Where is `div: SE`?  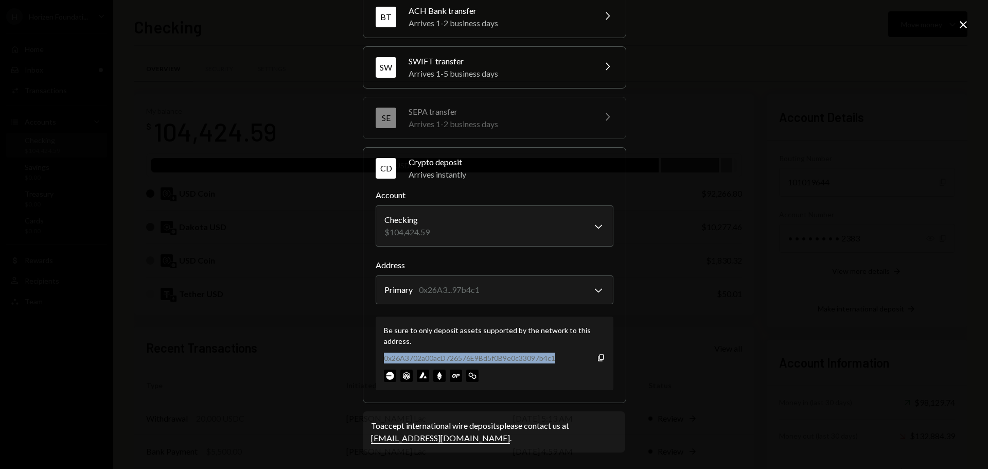 div: SE is located at coordinates (386, 118).